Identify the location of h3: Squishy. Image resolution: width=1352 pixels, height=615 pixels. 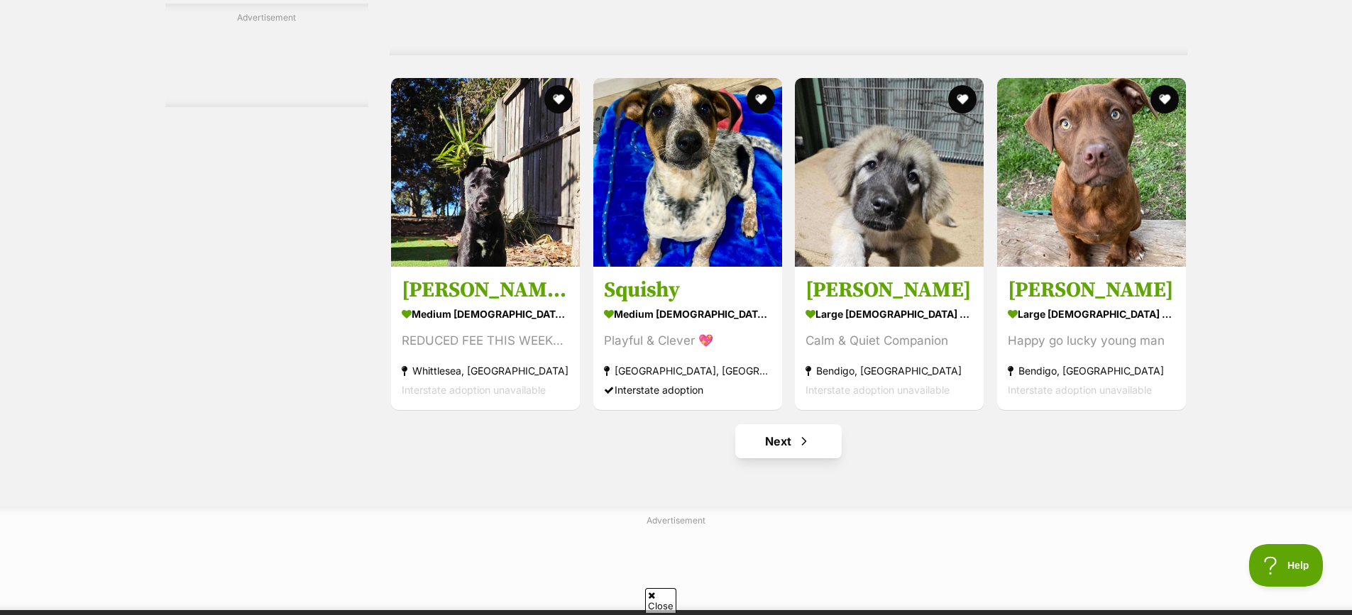
(688, 290).